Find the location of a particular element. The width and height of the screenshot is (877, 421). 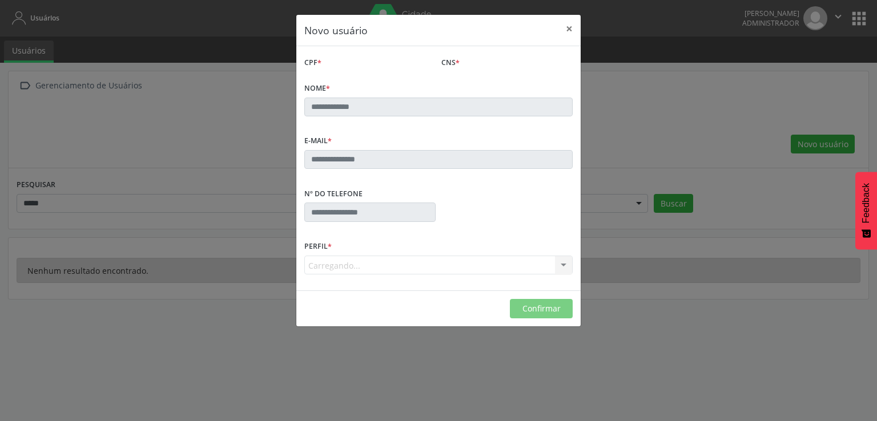

label: Nome is located at coordinates (317, 88).